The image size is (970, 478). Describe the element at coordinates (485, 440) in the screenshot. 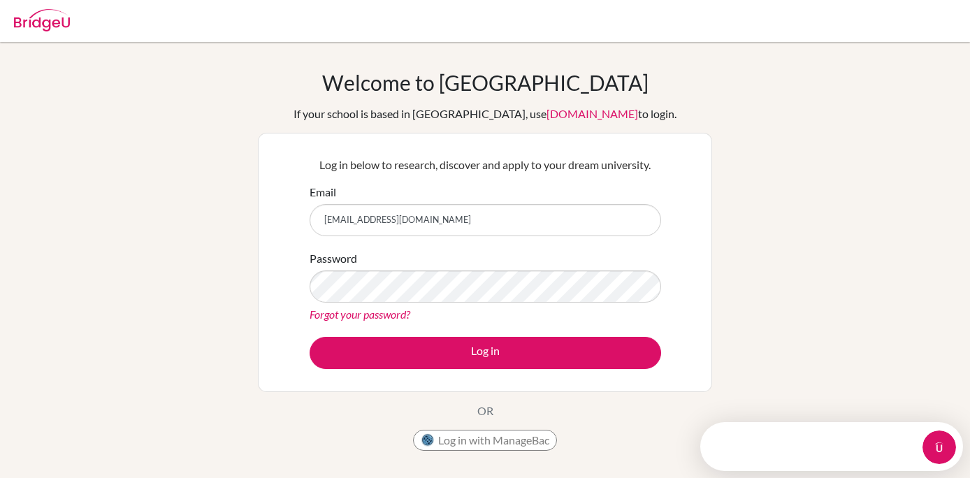

I see `button: Log in with ManageBac` at that location.